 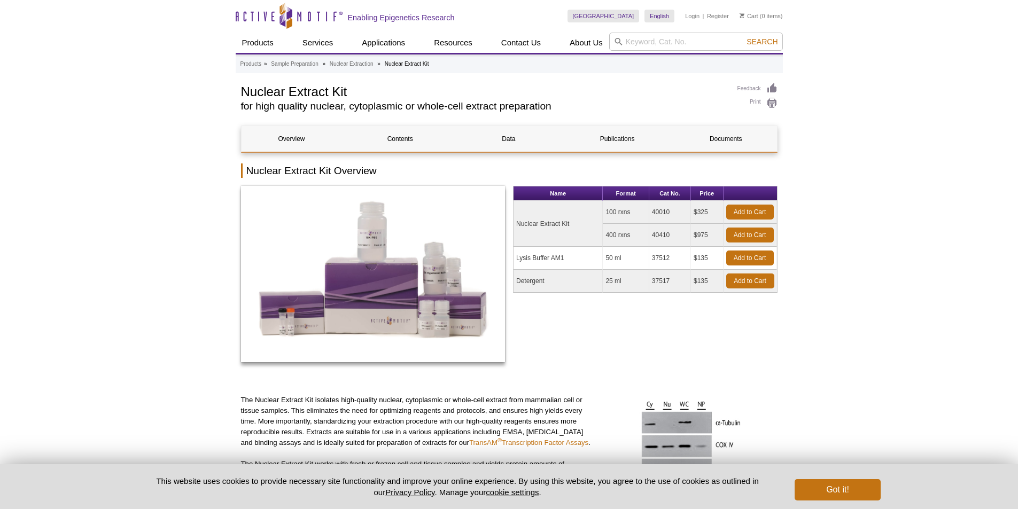 I want to click on td: 25 ml, so click(x=626, y=281).